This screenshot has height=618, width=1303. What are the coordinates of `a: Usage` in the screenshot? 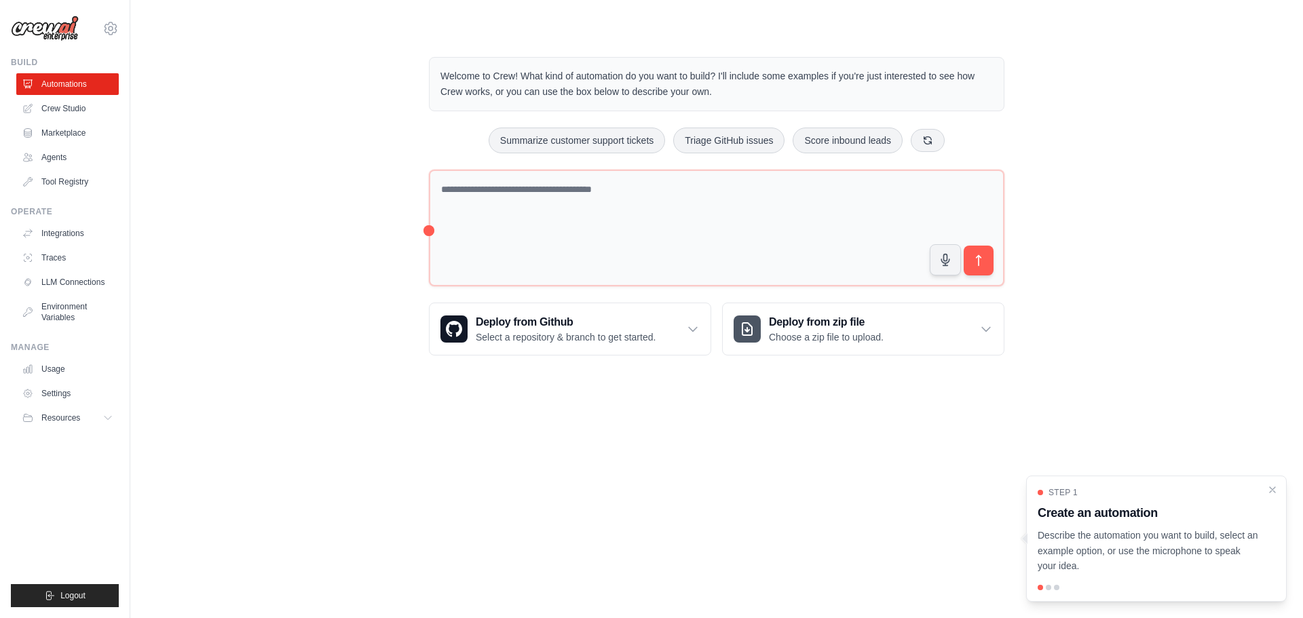 It's located at (67, 369).